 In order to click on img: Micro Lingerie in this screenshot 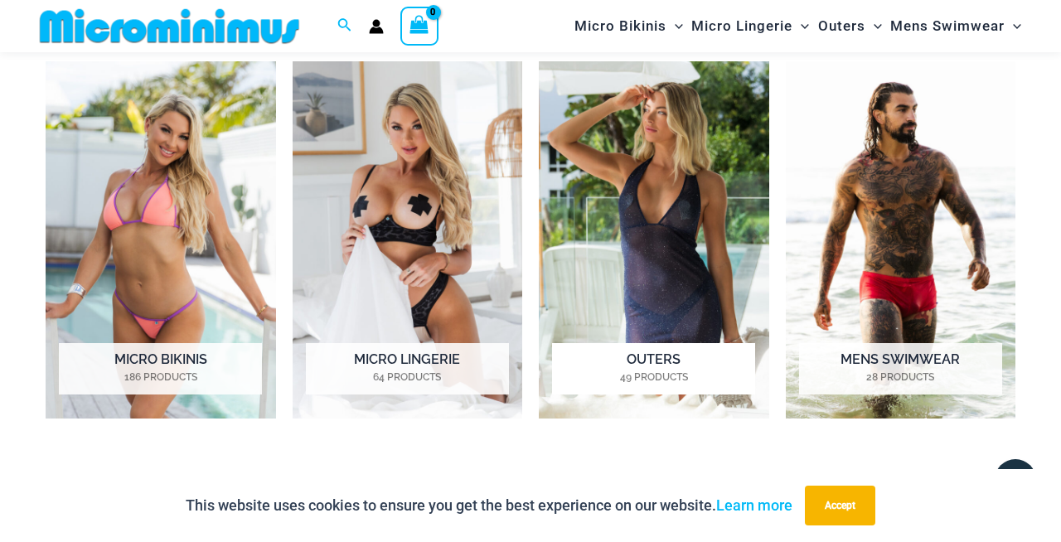, I will do `click(408, 240)`.